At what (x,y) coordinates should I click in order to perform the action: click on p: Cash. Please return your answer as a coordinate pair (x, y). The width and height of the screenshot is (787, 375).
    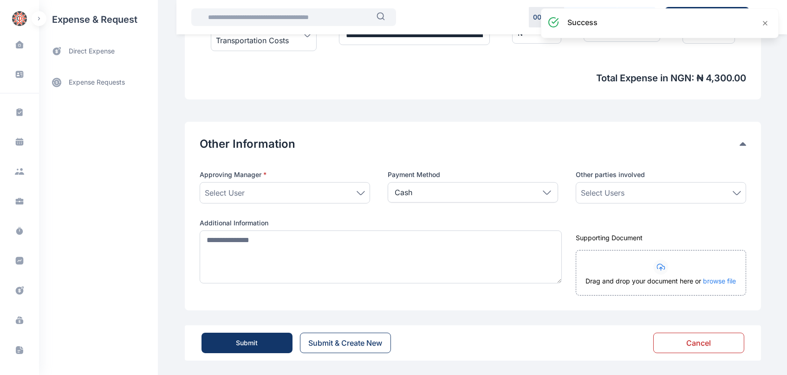
    Looking at the image, I should click on (403, 192).